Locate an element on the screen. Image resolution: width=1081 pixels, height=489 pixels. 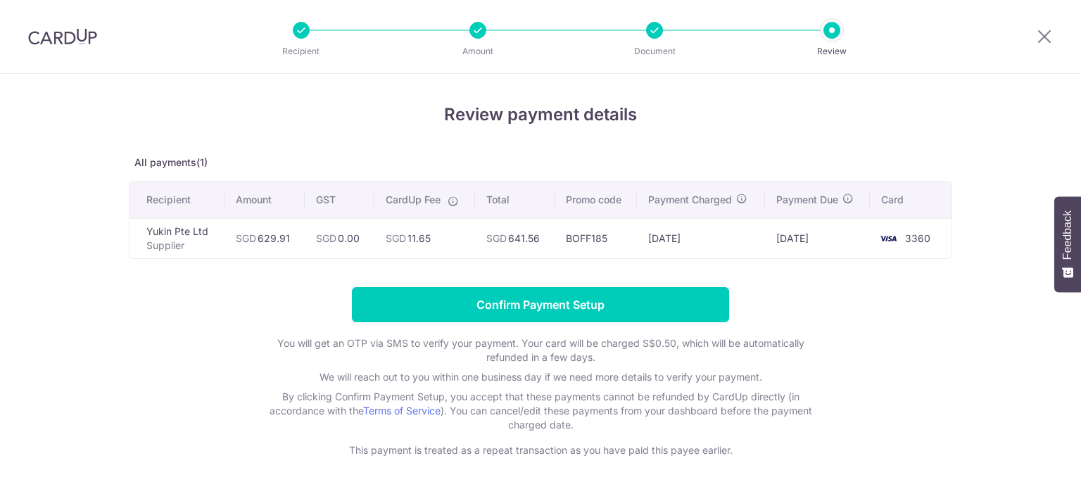
img: CardUp is located at coordinates (63, 37).